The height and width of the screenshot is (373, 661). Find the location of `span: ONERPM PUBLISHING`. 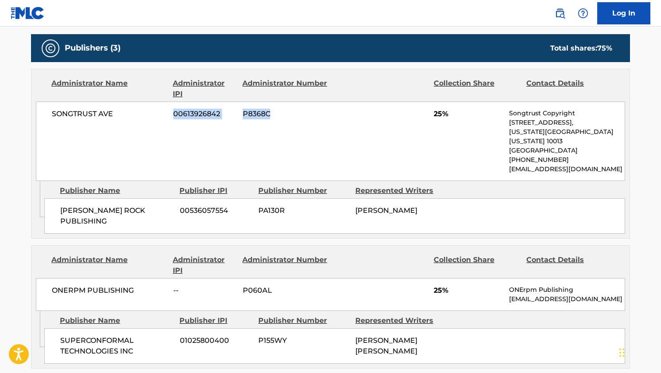

span: ONERPM PUBLISHING is located at coordinates (109, 290).